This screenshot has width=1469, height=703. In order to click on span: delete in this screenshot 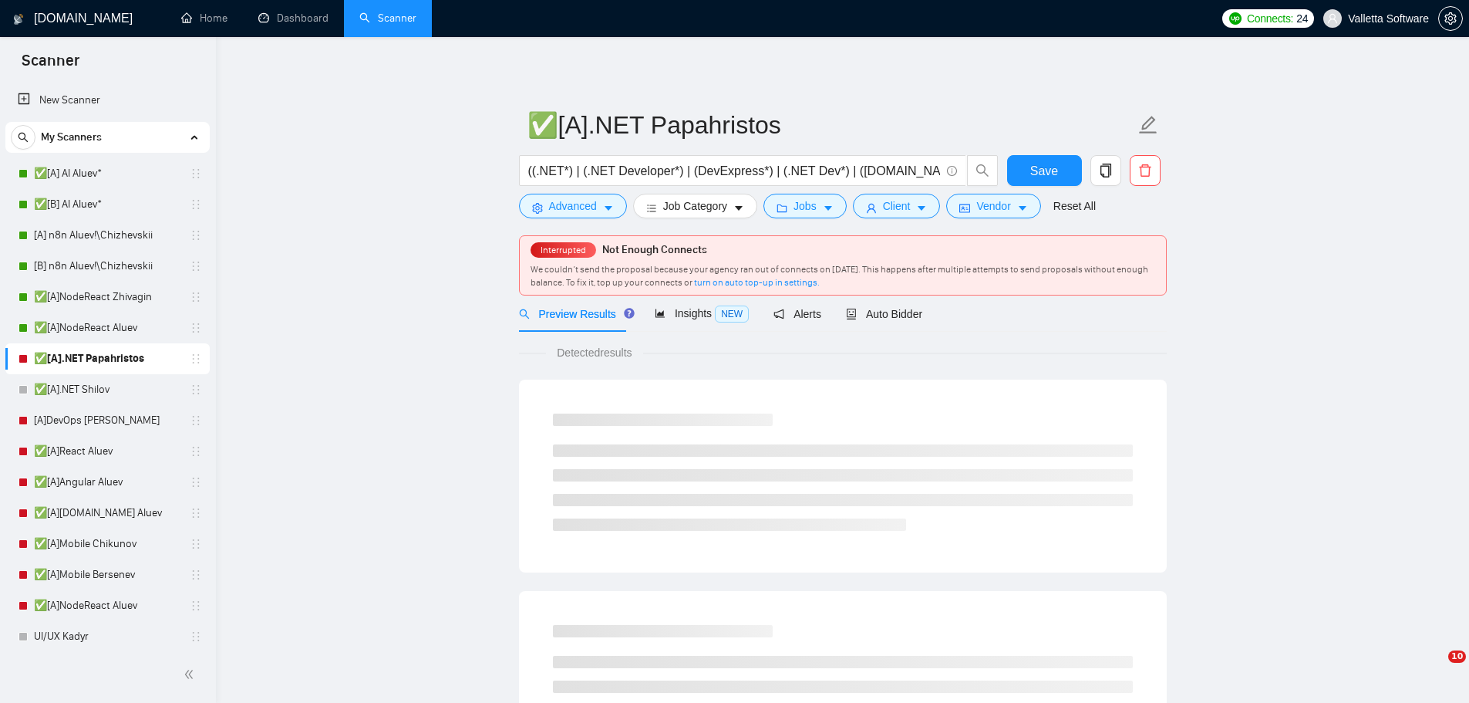, I will do `click(1145, 170)`.